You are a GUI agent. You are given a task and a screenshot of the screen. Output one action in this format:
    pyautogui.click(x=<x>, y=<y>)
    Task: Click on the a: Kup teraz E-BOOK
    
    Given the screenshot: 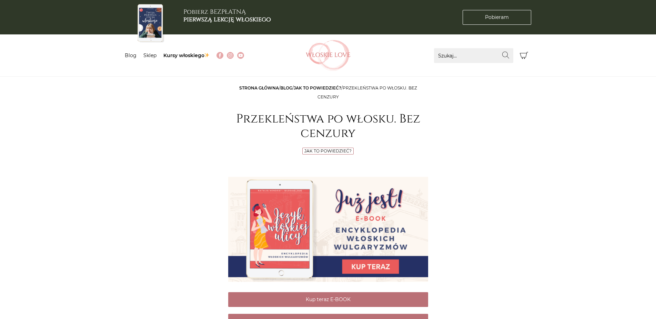 What is the action you would take?
    pyautogui.click(x=328, y=300)
    